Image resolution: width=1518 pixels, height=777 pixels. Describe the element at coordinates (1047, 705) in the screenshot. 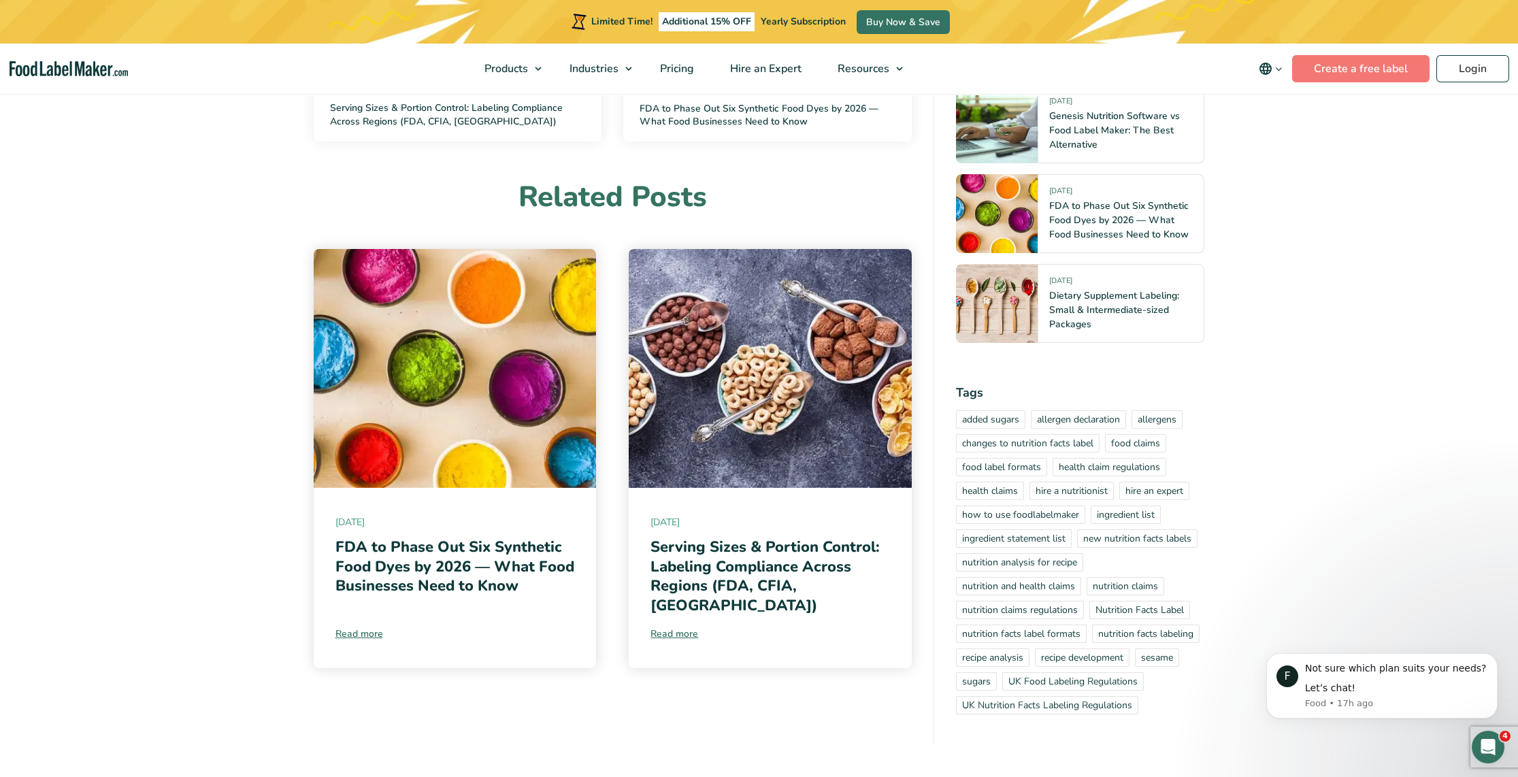

I see `a: UK Nutrition Facts Labeling Regulations` at that location.